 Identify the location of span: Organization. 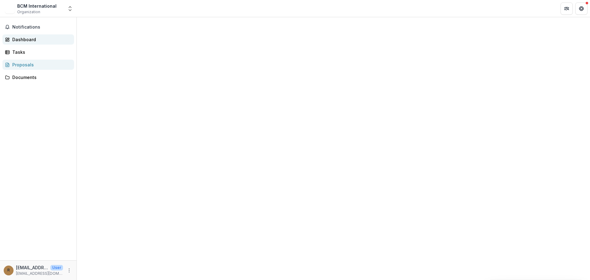
(29, 12).